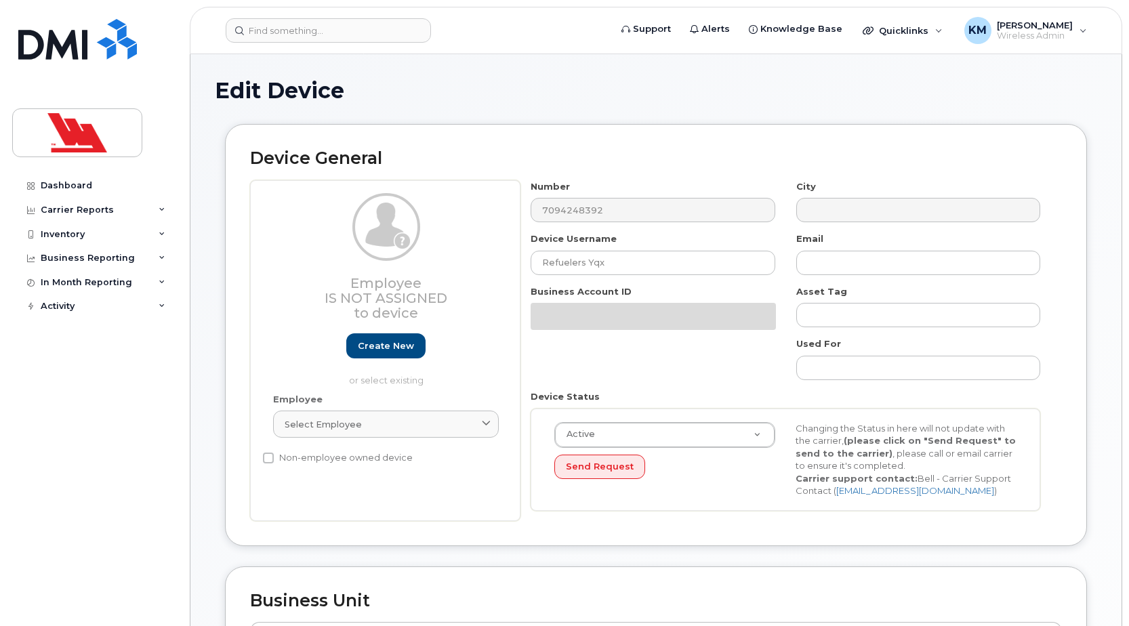  Describe the element at coordinates (386, 346) in the screenshot. I see `a: Create new` at that location.